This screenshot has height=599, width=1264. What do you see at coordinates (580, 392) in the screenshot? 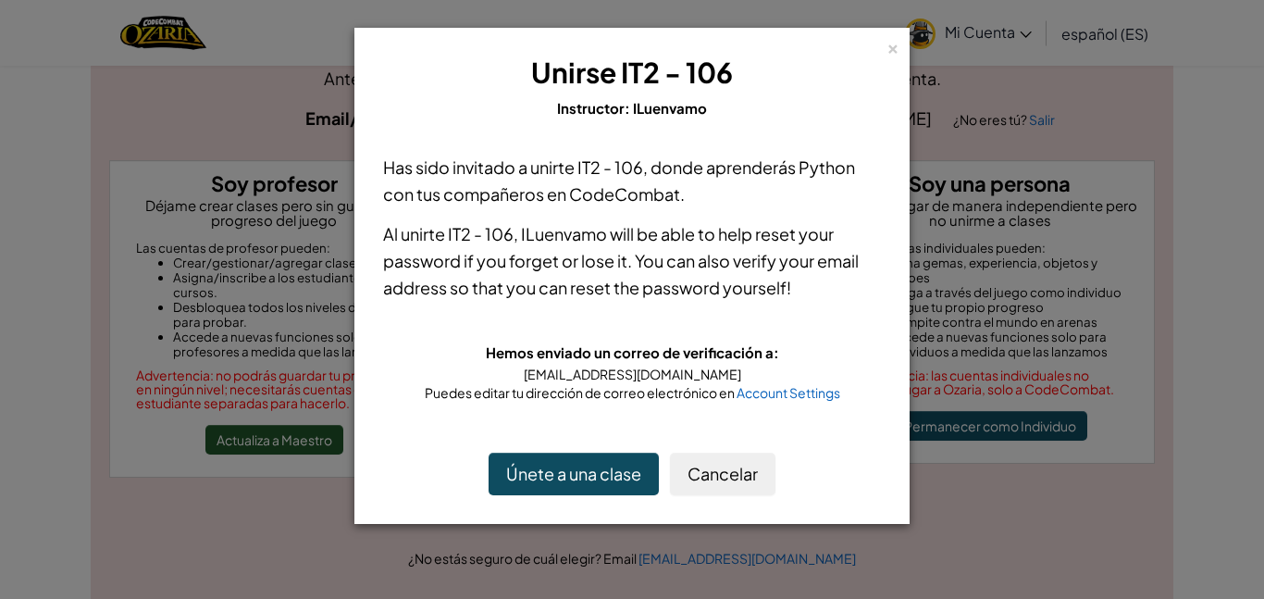
I see `span: Puedes editar tu dirección de correo electrónico en` at bounding box center [580, 392].